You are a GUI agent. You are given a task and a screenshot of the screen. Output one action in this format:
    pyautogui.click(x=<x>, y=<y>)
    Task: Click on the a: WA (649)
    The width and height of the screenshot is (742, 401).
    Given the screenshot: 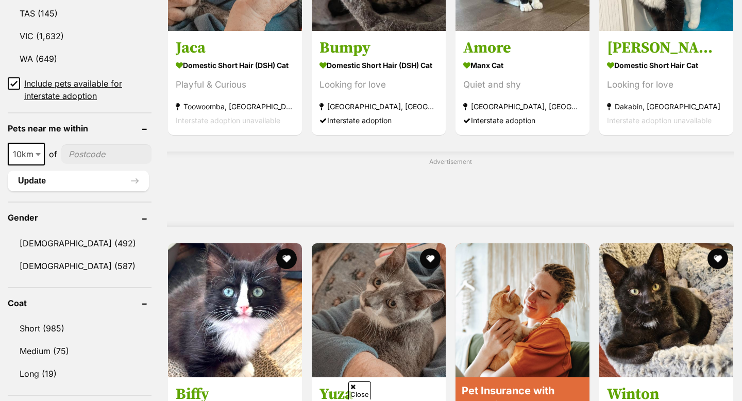 What is the action you would take?
    pyautogui.click(x=79, y=59)
    